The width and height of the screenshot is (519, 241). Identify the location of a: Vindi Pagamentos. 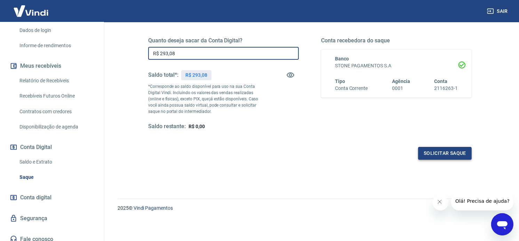
(153, 208).